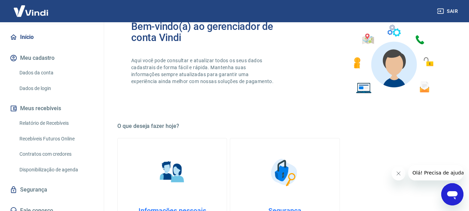  I want to click on button: Sair, so click(449, 11).